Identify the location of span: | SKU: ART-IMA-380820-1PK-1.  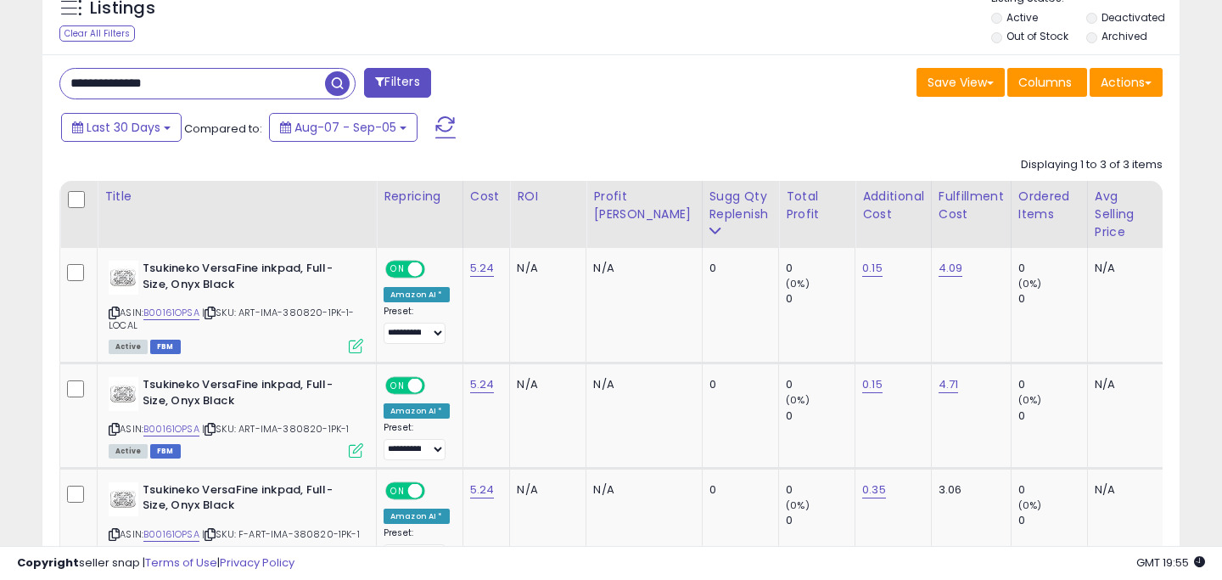
(276, 429).